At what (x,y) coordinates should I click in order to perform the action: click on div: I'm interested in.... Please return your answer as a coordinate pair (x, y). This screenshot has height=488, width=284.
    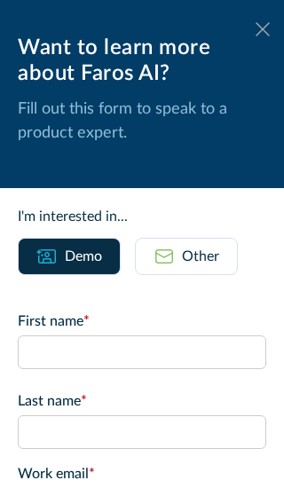
    Looking at the image, I should click on (142, 216).